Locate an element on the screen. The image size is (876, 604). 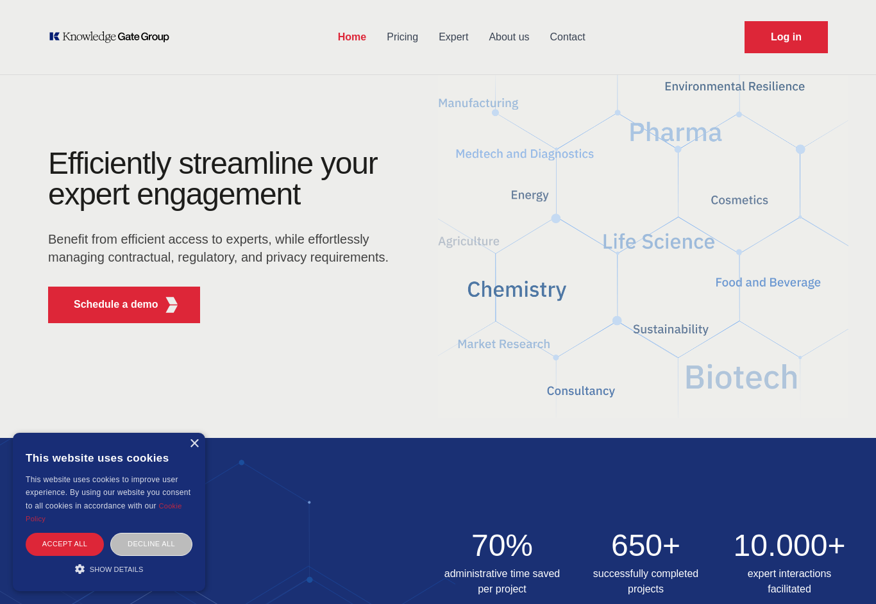
div: Accept all is located at coordinates (65, 544).